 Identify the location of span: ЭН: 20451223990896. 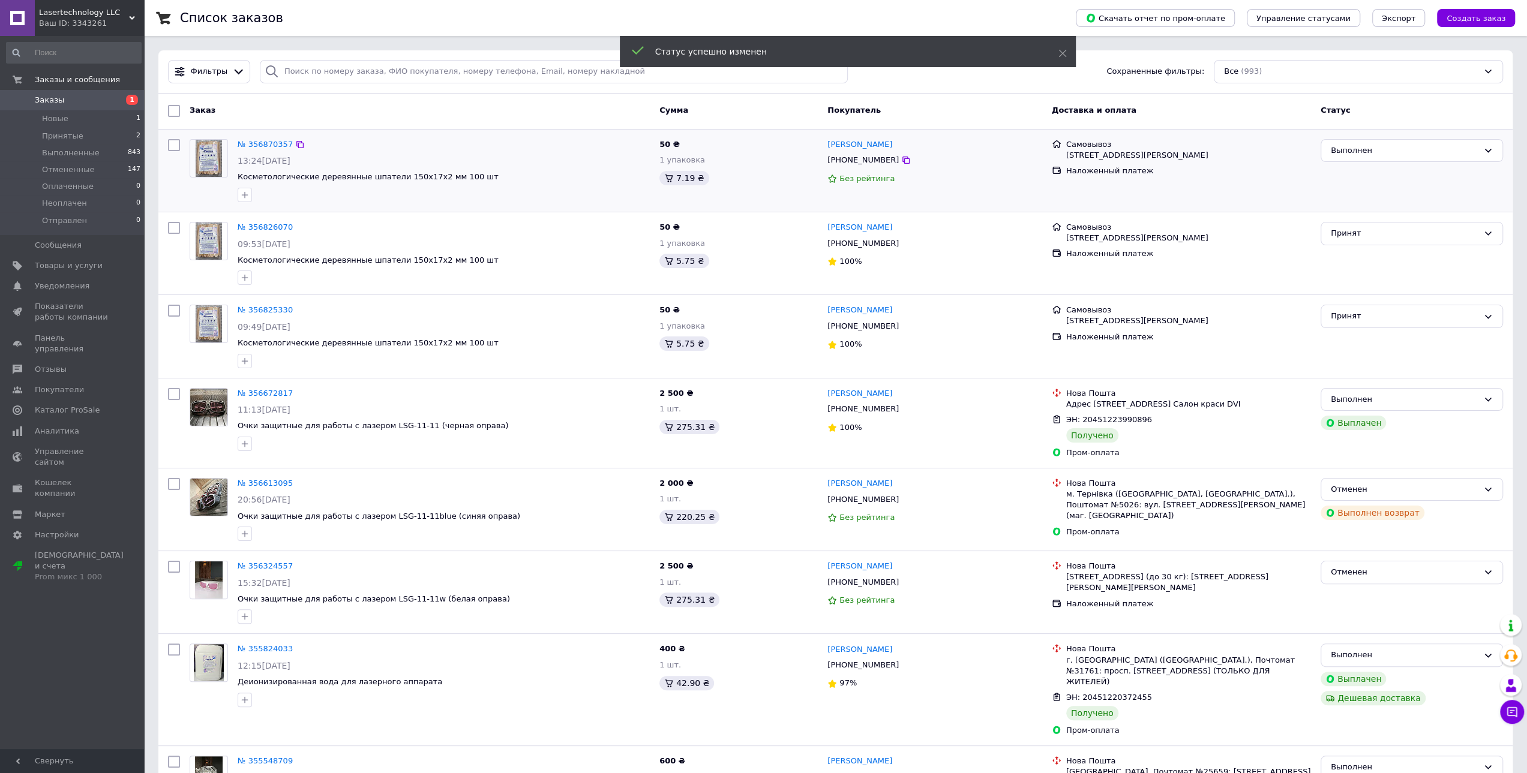
(1109, 419).